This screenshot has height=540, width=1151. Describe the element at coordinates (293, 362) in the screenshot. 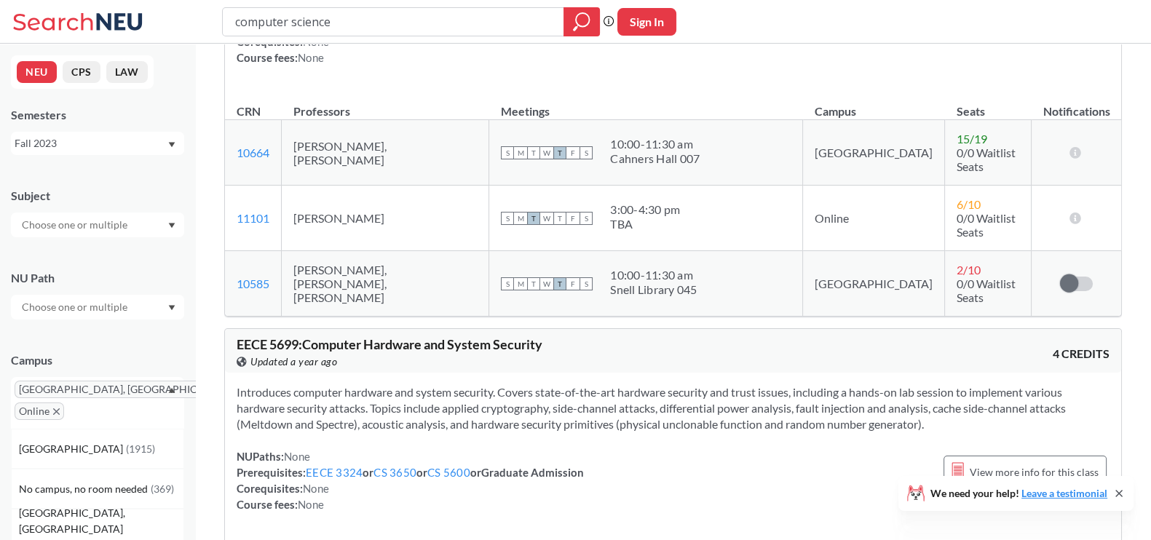

I see `span: Updated a year ago` at that location.